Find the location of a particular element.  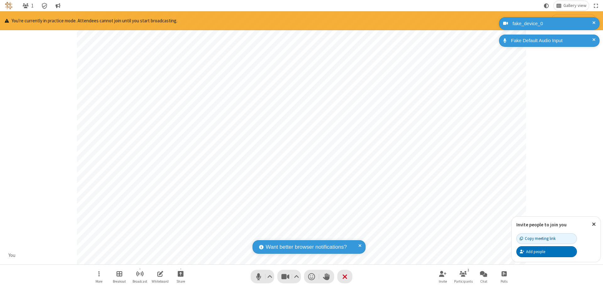

span: Broadcast is located at coordinates (140, 281).